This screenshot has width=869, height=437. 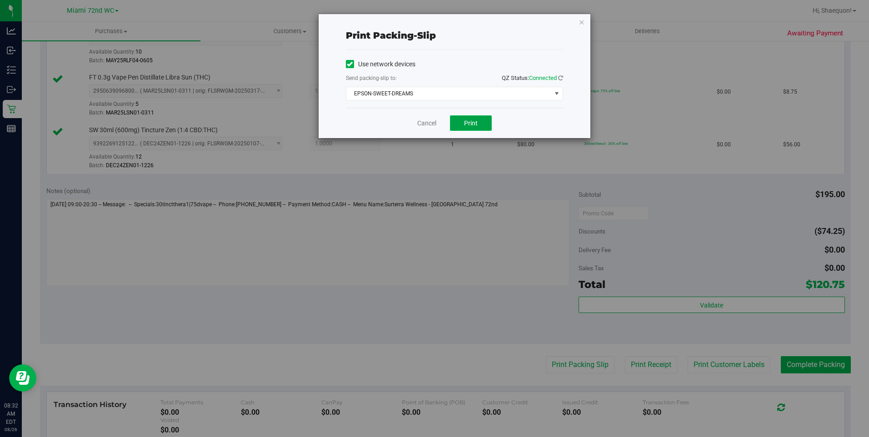 What do you see at coordinates (532, 78) in the screenshot?
I see `span: QZ Status:` at bounding box center [532, 78].